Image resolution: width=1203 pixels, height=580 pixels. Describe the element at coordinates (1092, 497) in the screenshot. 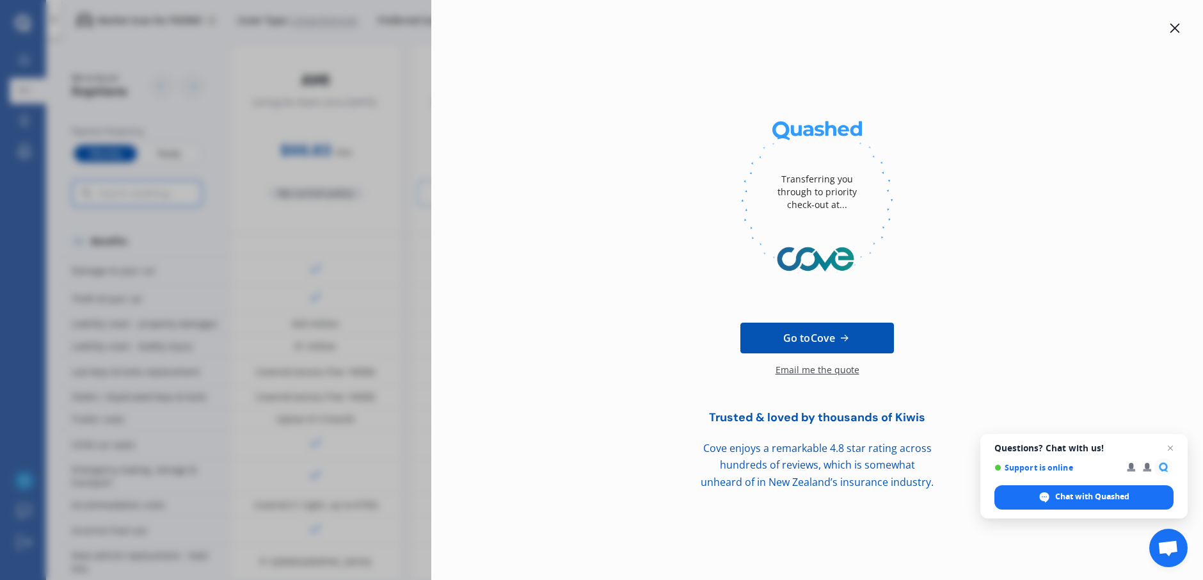

I see `span: Chat with Quashed` at that location.